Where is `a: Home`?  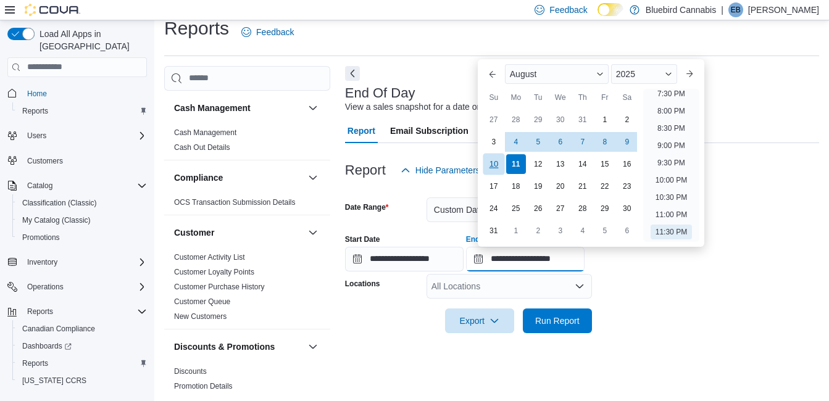 a: Home is located at coordinates (37, 94).